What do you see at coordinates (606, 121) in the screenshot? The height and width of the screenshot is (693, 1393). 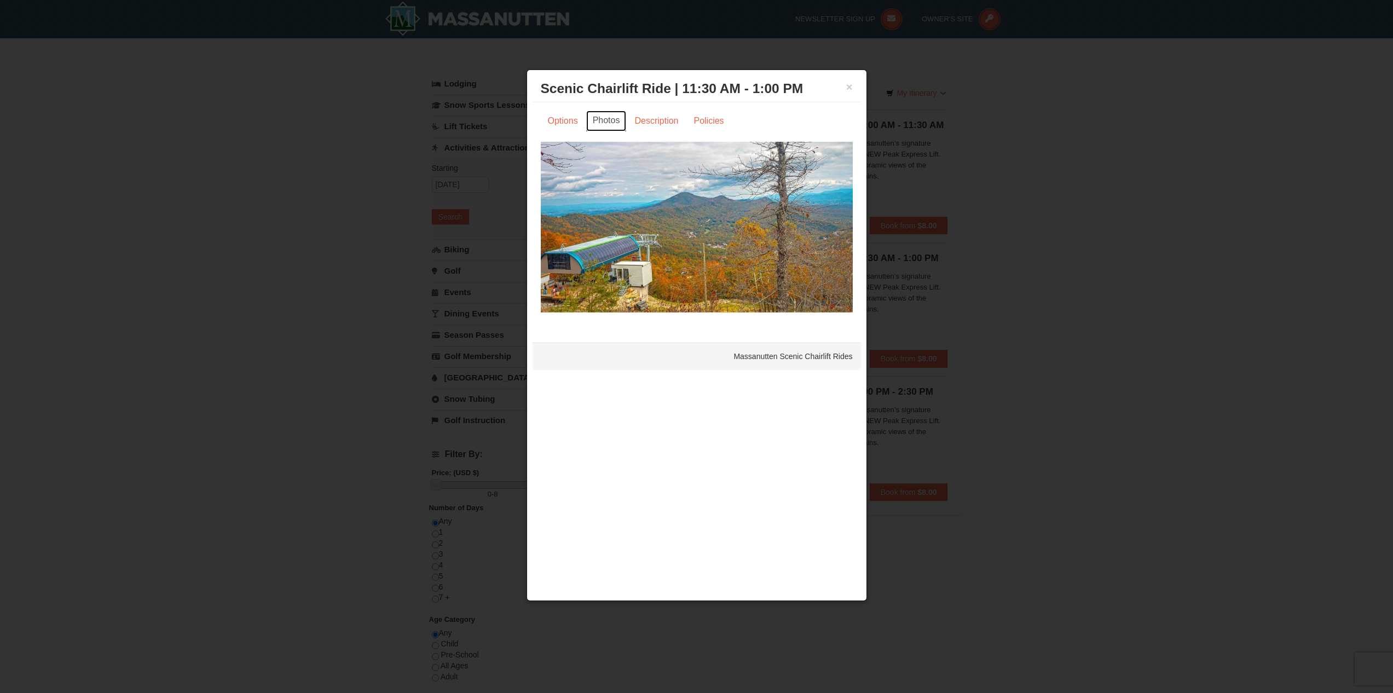 I see `a: Photos` at bounding box center [606, 121].